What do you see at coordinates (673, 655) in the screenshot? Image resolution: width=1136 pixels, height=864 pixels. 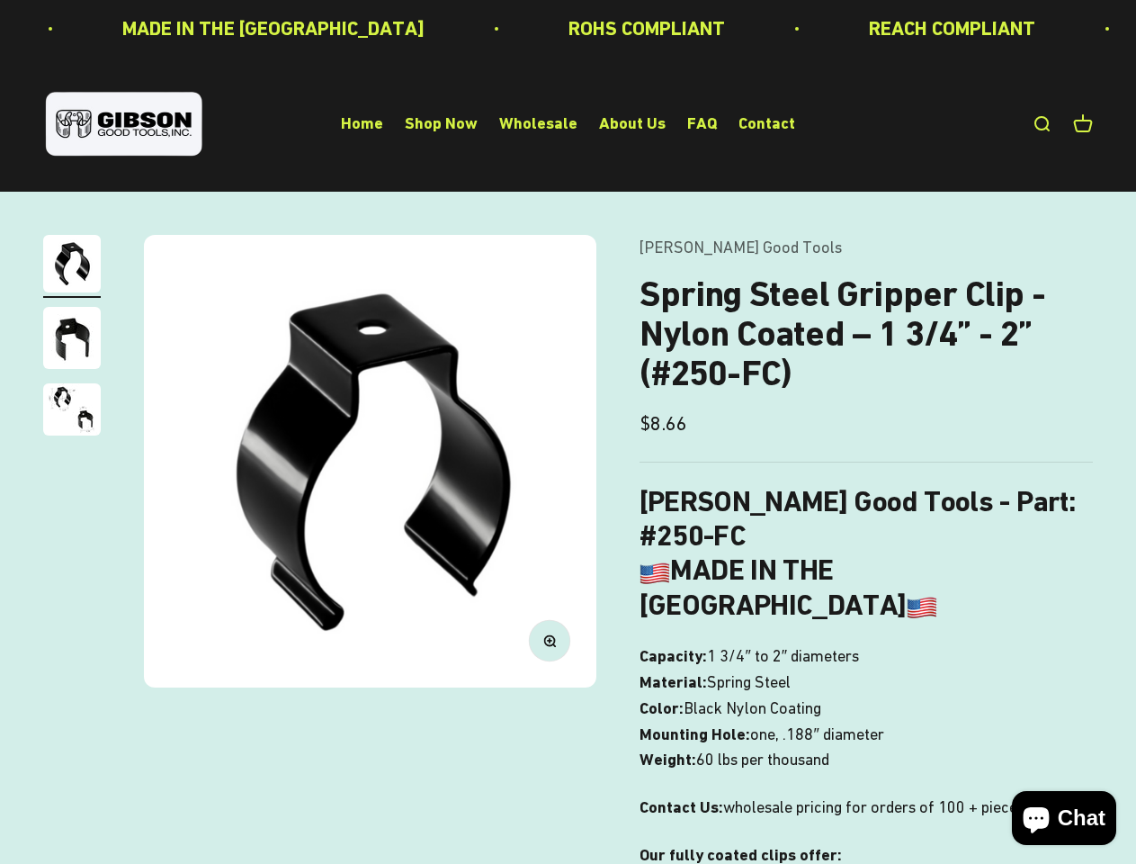 I see `b: Capacity:` at bounding box center [673, 655].